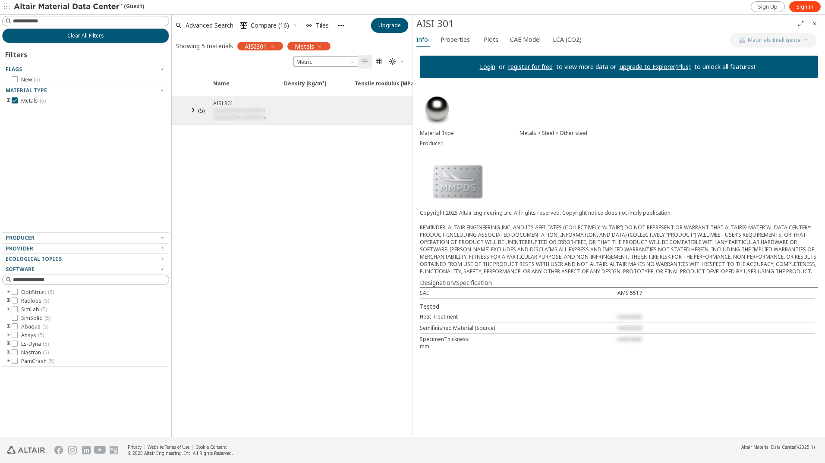 Image resolution: width=825 pixels, height=463 pixels. What do you see at coordinates (655, 66) in the screenshot?
I see `a: upgrade to Explorer(Plus)` at bounding box center [655, 66].